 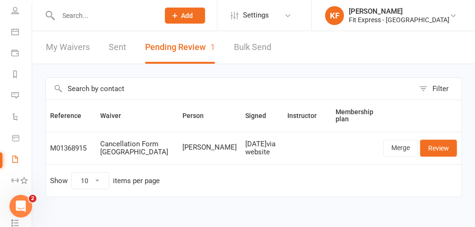 I want to click on button: Pending Review1, so click(x=180, y=47).